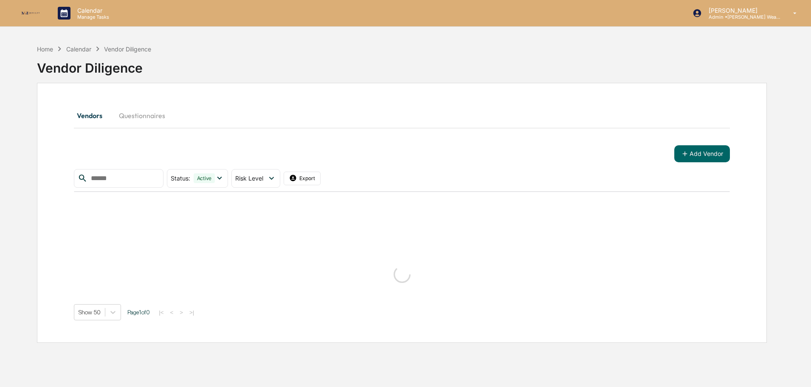 This screenshot has height=387, width=811. I want to click on div: Calendar, so click(79, 49).